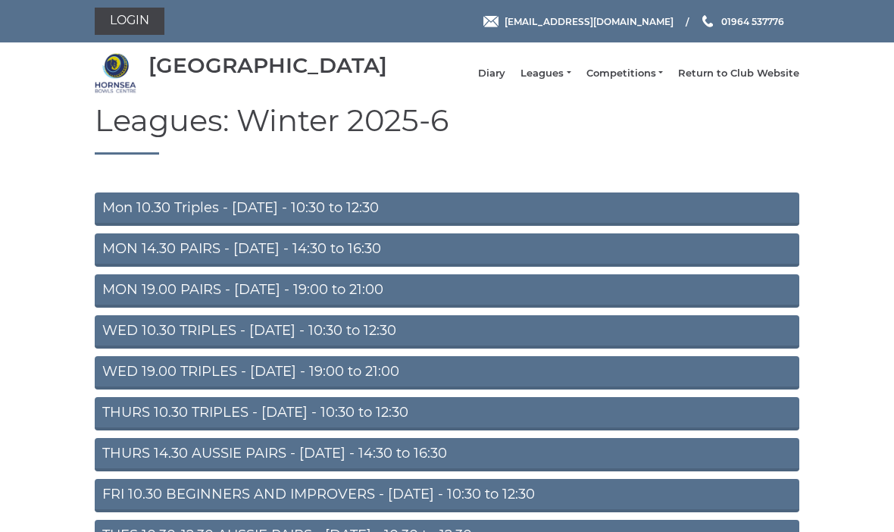  I want to click on span: 01964 537776, so click(752, 20).